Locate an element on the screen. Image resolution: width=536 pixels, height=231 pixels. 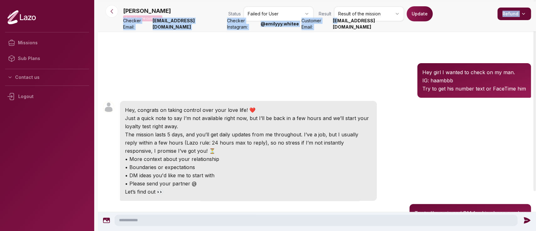
p: Try to get his number text or FaceTime him is located at coordinates (474, 89).